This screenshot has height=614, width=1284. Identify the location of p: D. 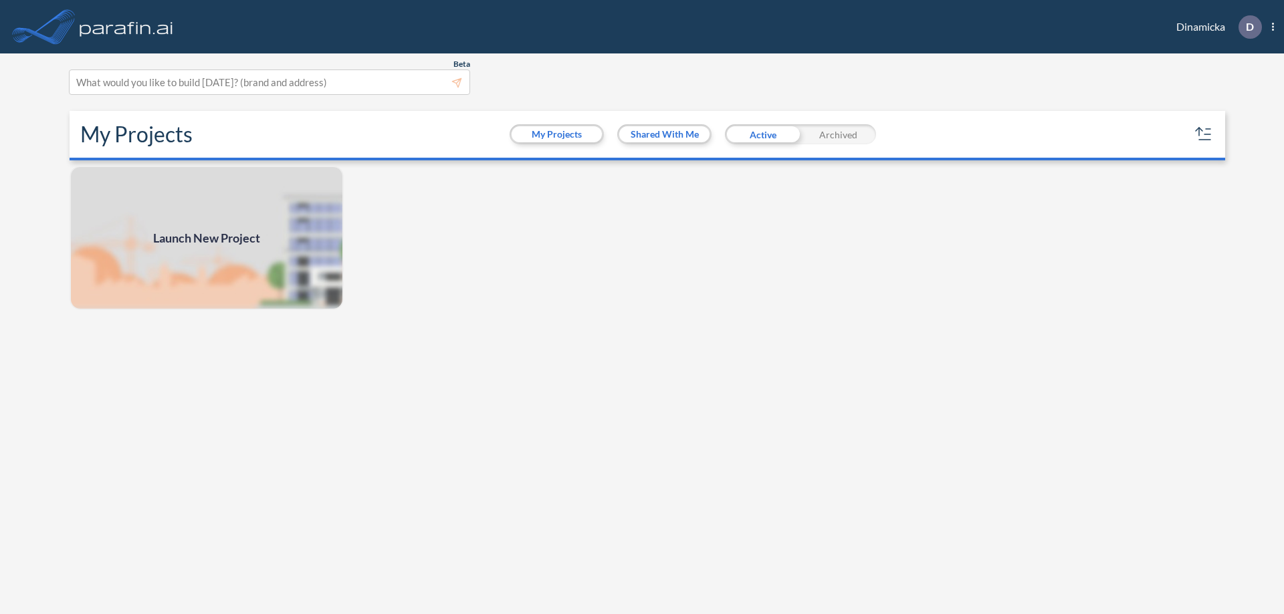
(1249, 27).